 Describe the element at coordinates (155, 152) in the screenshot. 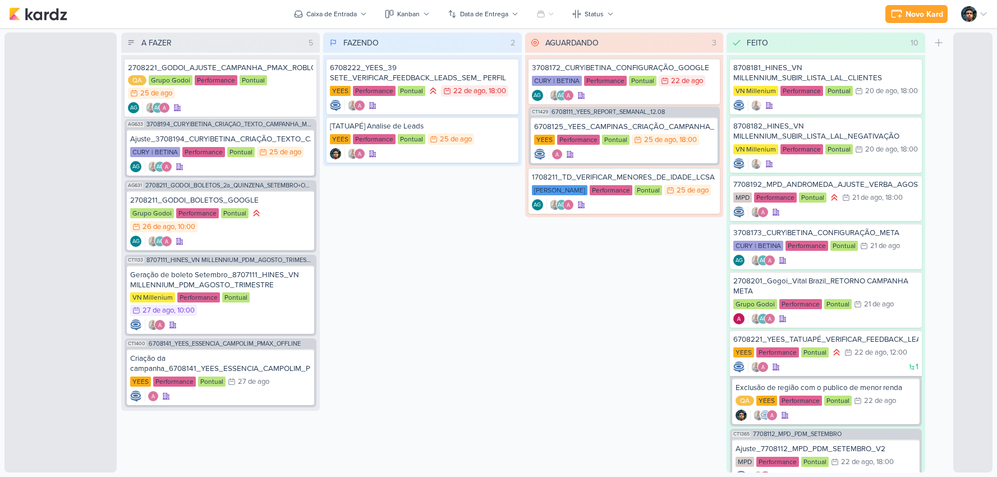

I see `div: CURY | BETINA` at that location.